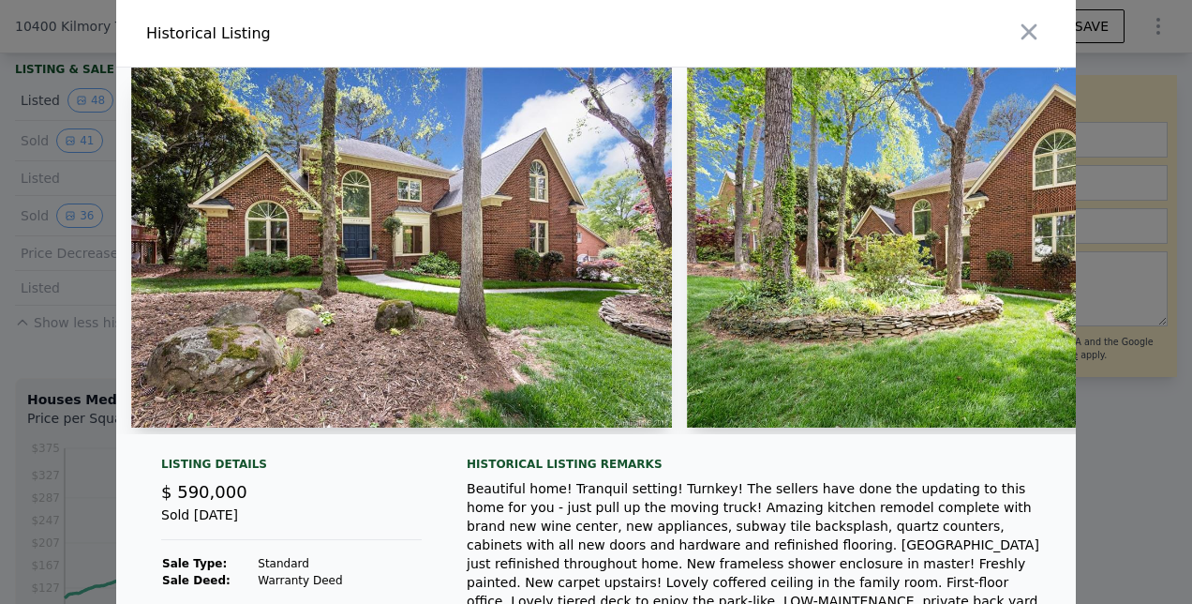 Image resolution: width=1192 pixels, height=604 pixels. Describe the element at coordinates (292, 468) in the screenshot. I see `div: Listing Details` at that location.